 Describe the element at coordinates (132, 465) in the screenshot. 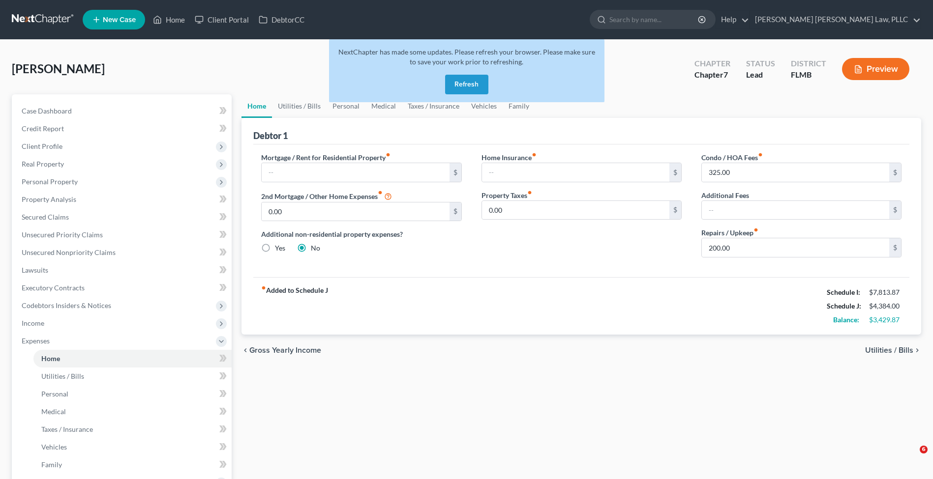

I see `a: Family` at that location.